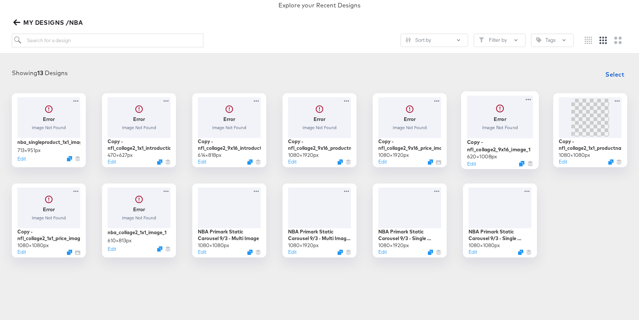  What do you see at coordinates (410, 220) in the screenshot?
I see `div: NBA Primark Static Carousel 9/3 - Single Image 9:161080×1920pxEditDuplicate` at bounding box center [410, 220].